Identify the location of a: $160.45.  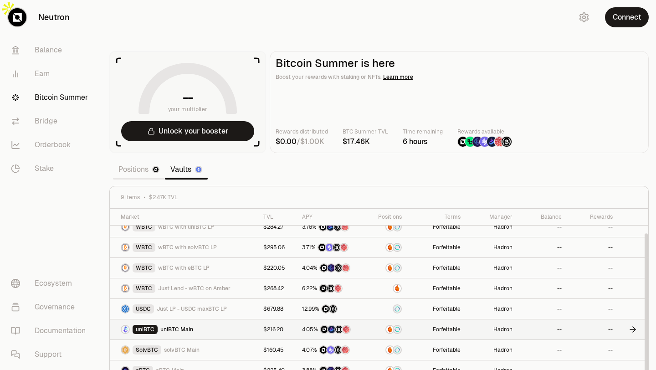
(273, 350).